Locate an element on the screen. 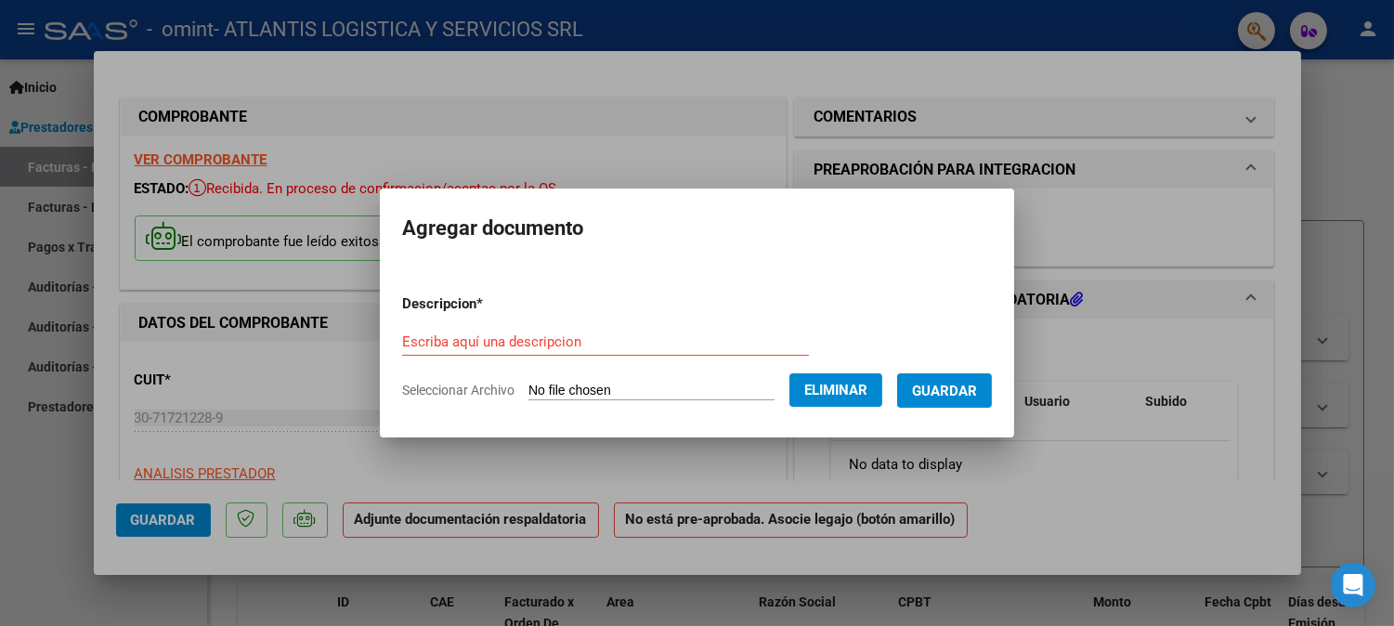 The width and height of the screenshot is (1394, 626). div: Open Intercom Messenger is located at coordinates (1353, 585).